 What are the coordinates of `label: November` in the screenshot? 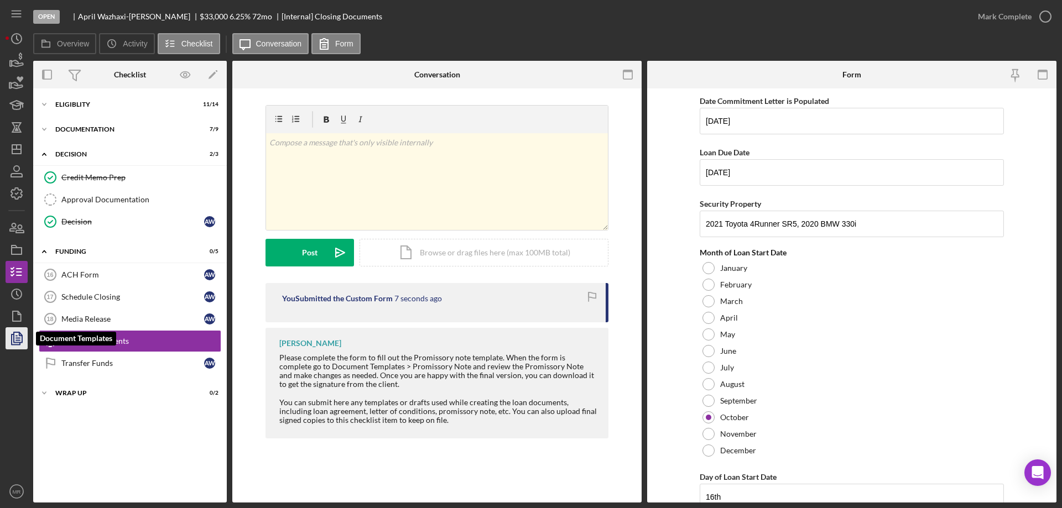 It's located at (739, 434).